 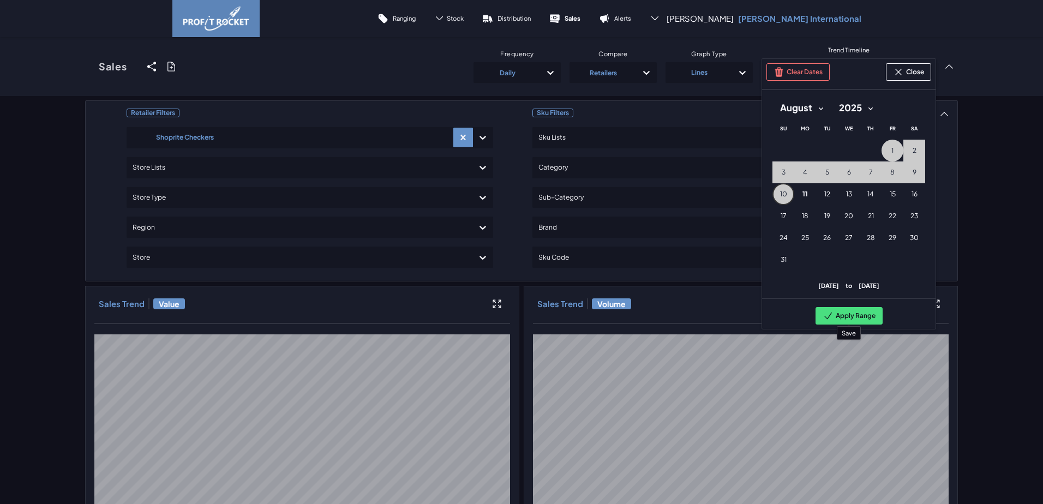 I want to click on span: 18, so click(x=805, y=216).